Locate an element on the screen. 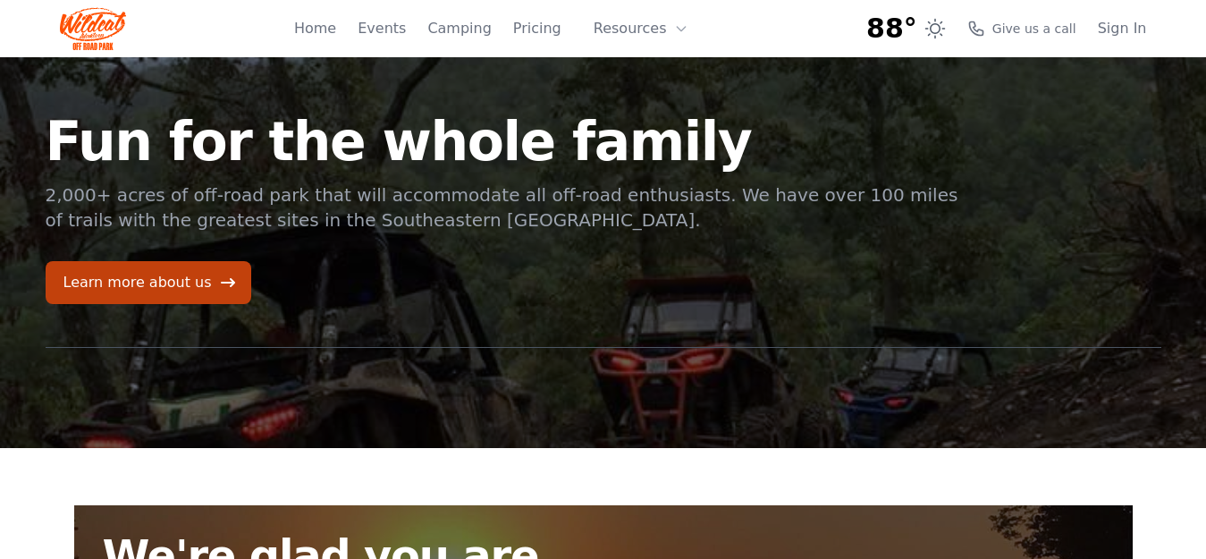 The image size is (1206, 559). a: Sign In is located at coordinates (1122, 29).